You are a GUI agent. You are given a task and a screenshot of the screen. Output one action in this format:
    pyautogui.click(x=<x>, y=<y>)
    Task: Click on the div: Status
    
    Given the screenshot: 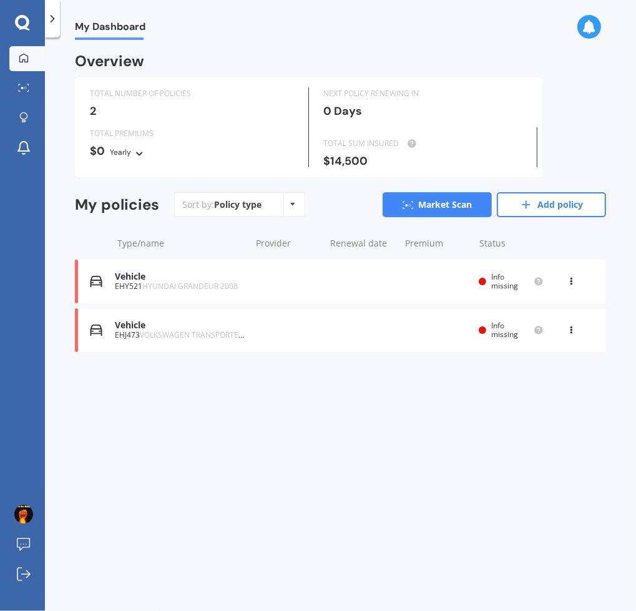 What is the action you would take?
    pyautogui.click(x=511, y=243)
    